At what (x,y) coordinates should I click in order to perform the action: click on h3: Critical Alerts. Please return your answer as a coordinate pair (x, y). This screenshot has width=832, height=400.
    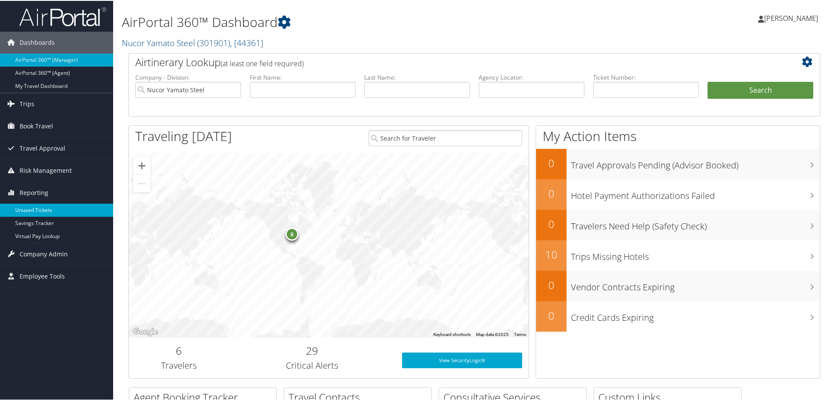
    Looking at the image, I should click on (312, 365).